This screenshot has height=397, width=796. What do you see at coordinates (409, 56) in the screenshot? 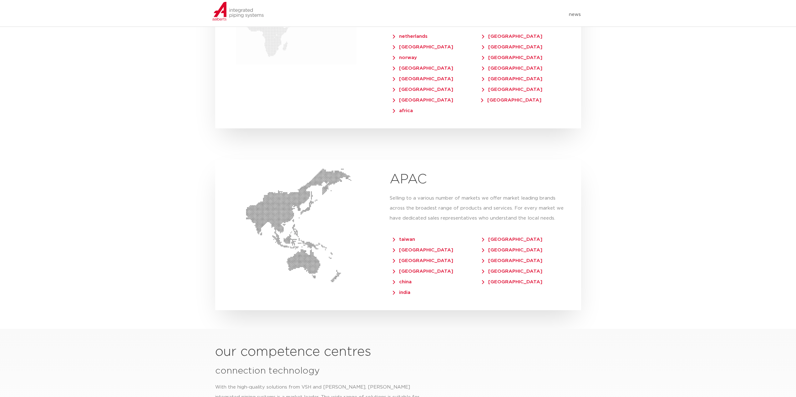
I see `a: norway` at bounding box center [409, 56].